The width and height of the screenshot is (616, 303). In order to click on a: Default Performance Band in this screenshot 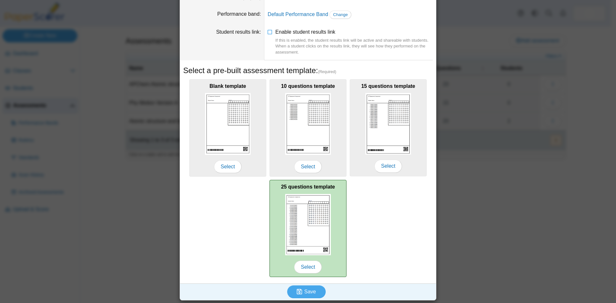, I will do `click(298, 14)`.